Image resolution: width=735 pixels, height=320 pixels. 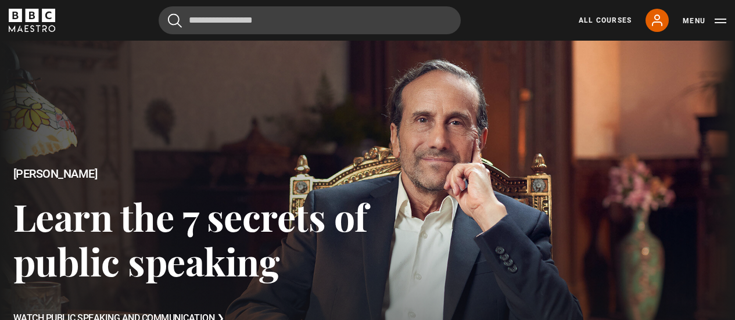 What do you see at coordinates (32, 20) in the screenshot?
I see `svg: BBC Maestro` at bounding box center [32, 20].